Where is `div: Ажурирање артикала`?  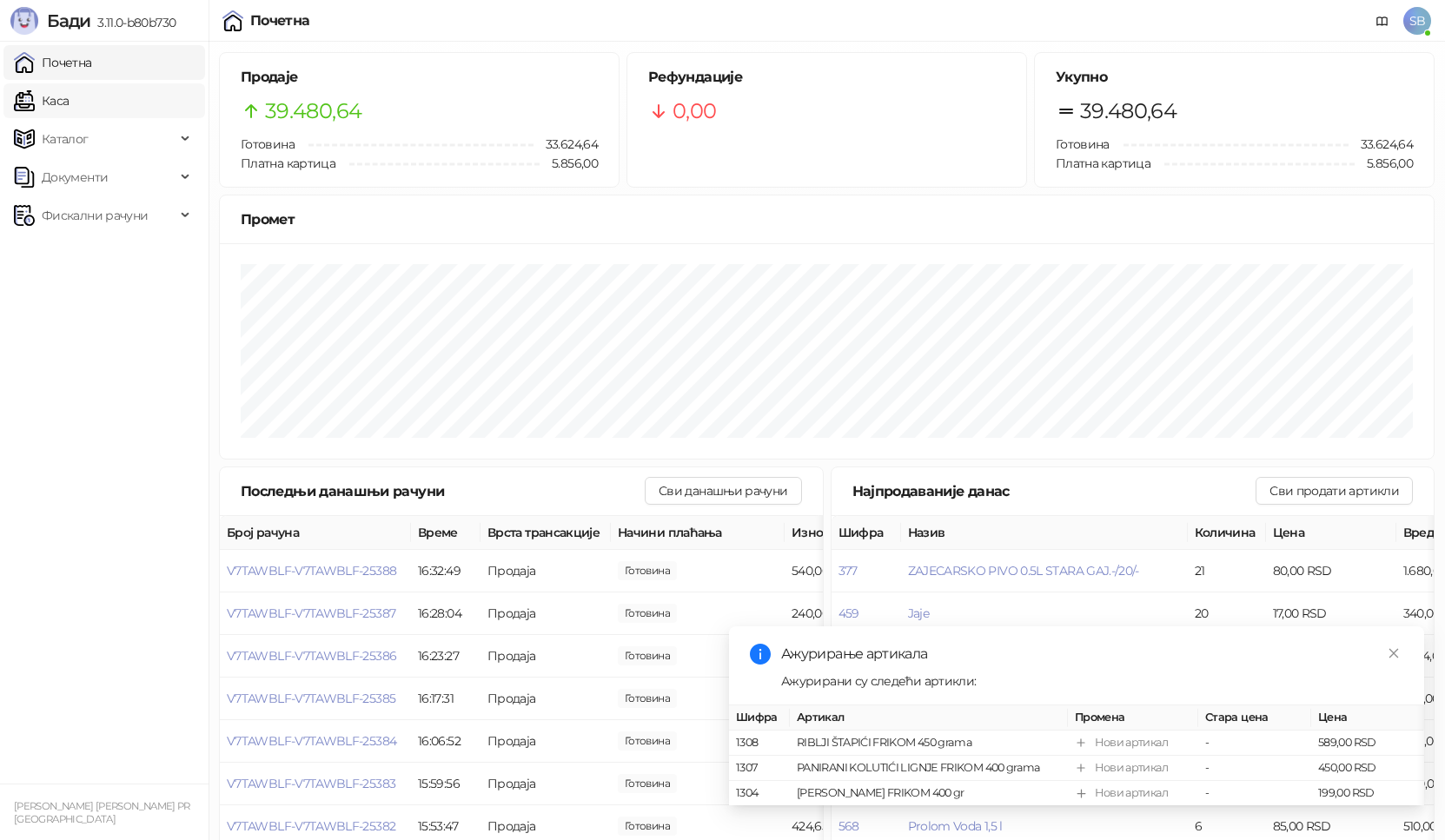 div: Ажурирање артикала is located at coordinates (1092, 654).